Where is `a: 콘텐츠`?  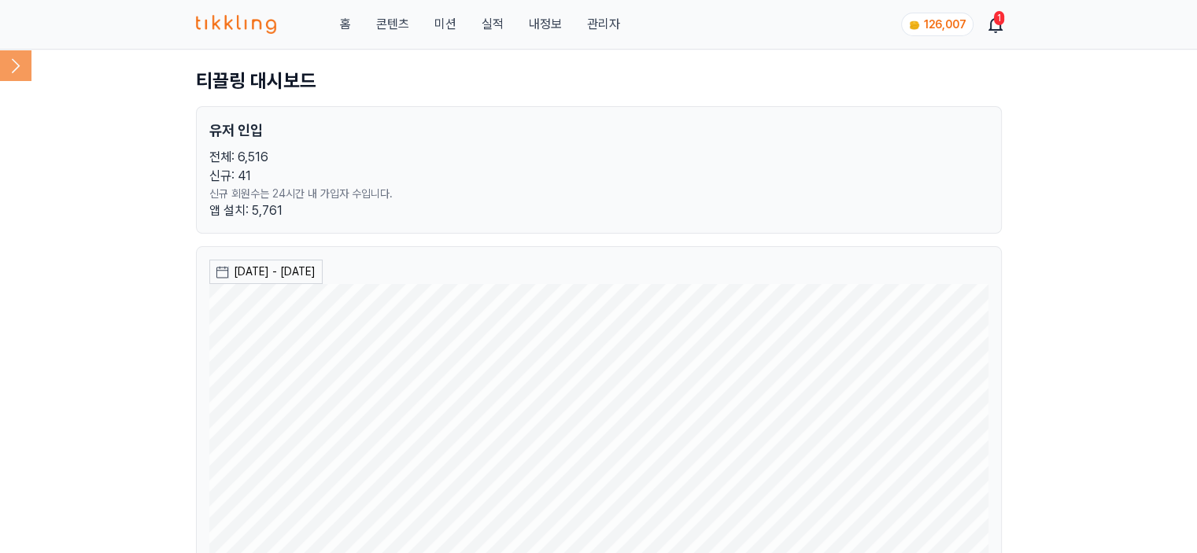 a: 콘텐츠 is located at coordinates (392, 24).